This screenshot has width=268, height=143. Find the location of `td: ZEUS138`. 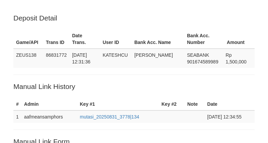

td: ZEUS138 is located at coordinates (28, 58).